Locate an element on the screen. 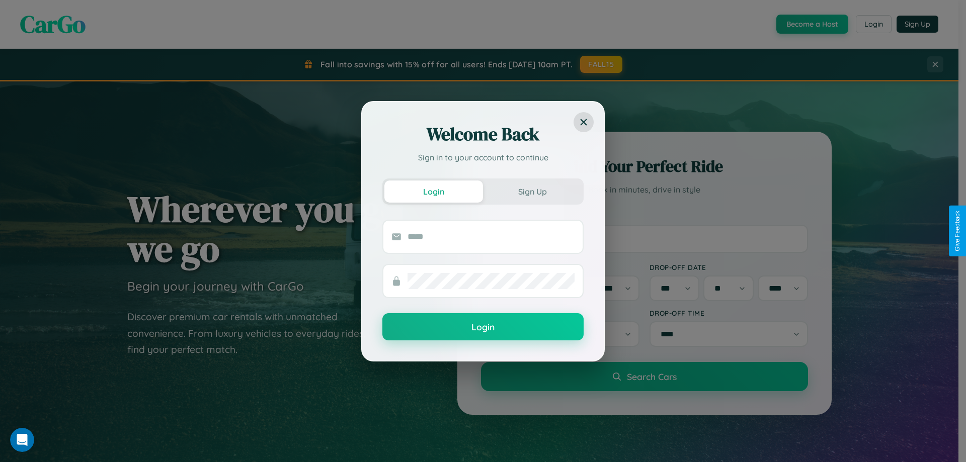 Image resolution: width=966 pixels, height=462 pixels. h2: Welcome Back is located at coordinates (483, 134).